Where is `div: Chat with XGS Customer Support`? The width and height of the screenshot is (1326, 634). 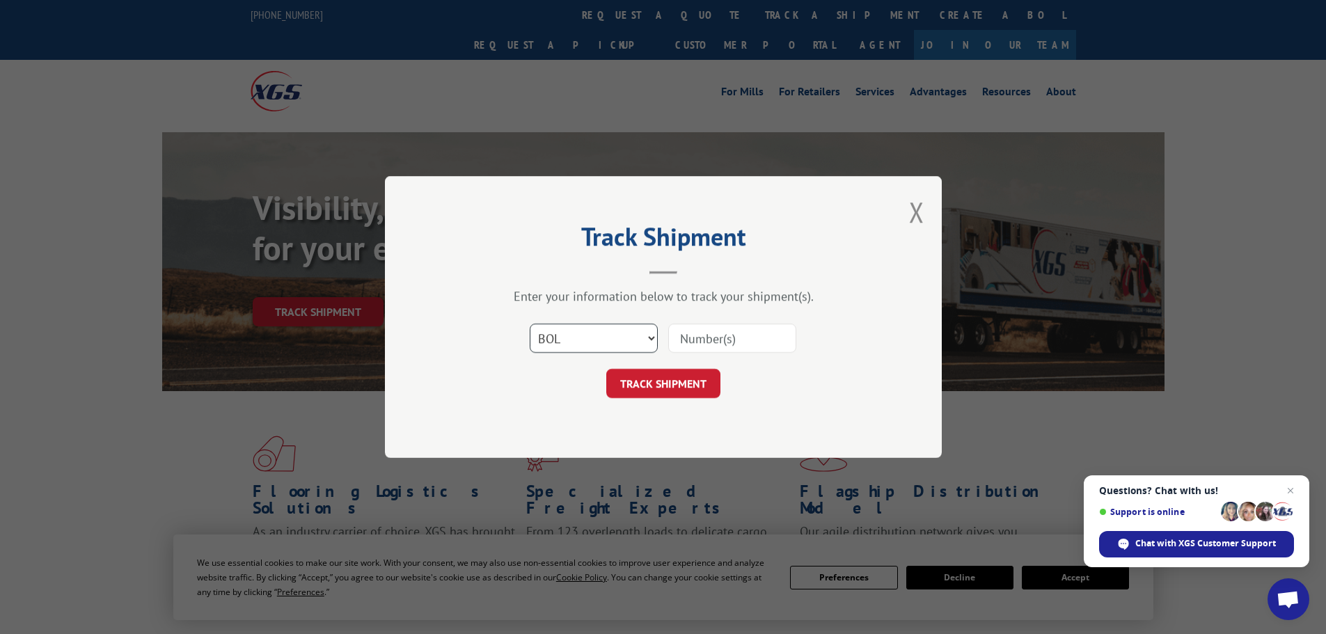
div: Chat with XGS Customer Support is located at coordinates (1196, 544).